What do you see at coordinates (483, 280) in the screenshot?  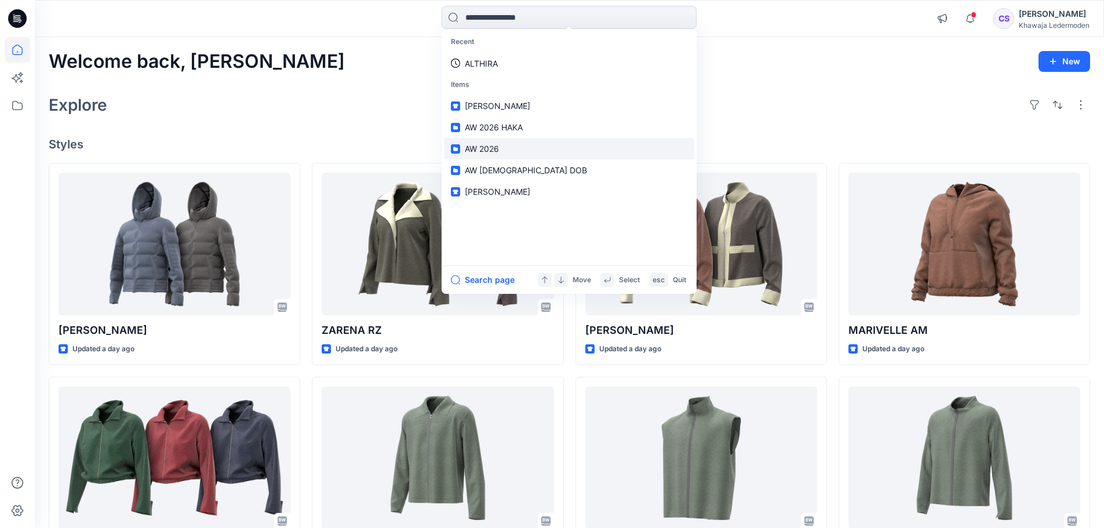 I see `button: Search page` at bounding box center [483, 280].